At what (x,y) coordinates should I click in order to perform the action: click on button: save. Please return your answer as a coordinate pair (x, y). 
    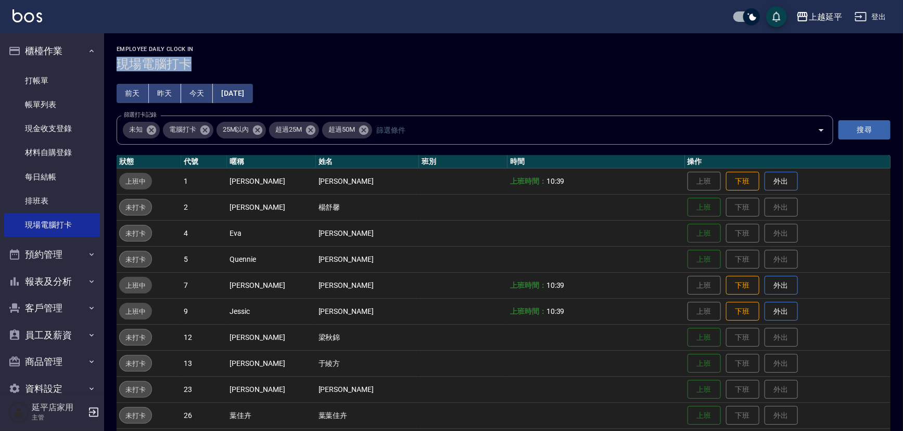
    Looking at the image, I should click on (776, 17).